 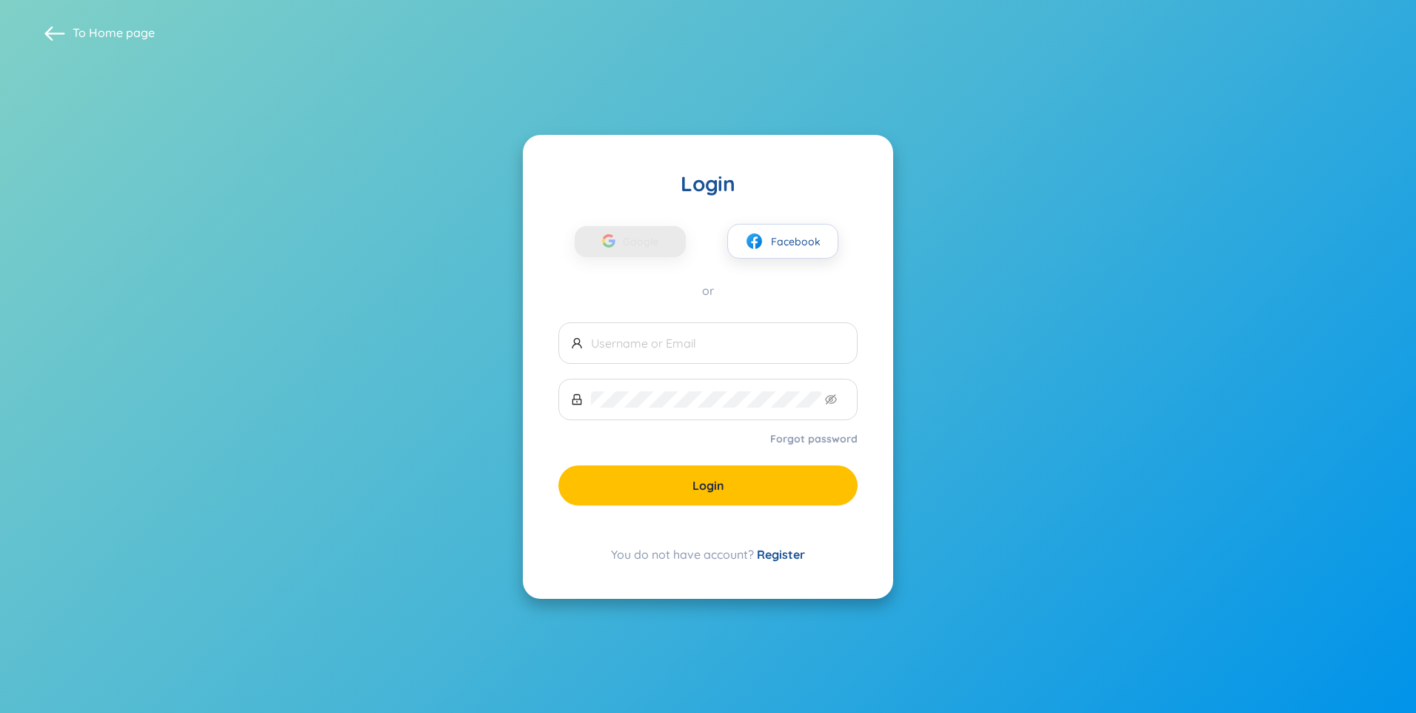 I want to click on input: Username or Email, so click(x=718, y=343).